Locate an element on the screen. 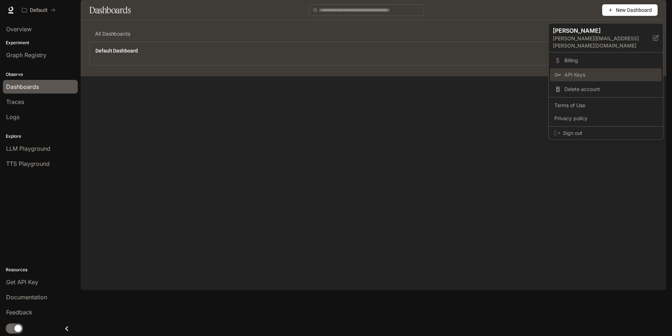  div: Sign out is located at coordinates (606, 133).